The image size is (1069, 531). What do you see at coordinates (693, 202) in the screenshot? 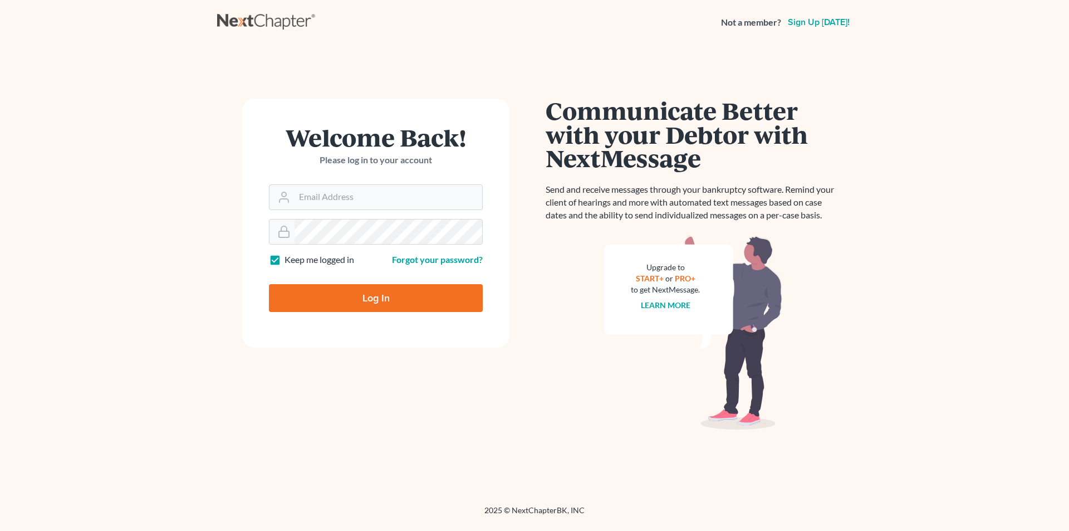
I see `p: Send and receive messages through your bankruptcy software. Remind your client of hearings and mo...` at bounding box center [693, 202].